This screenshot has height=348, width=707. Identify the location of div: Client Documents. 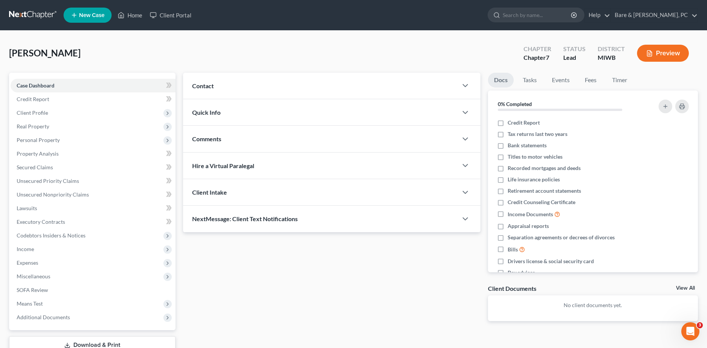
(512, 288).